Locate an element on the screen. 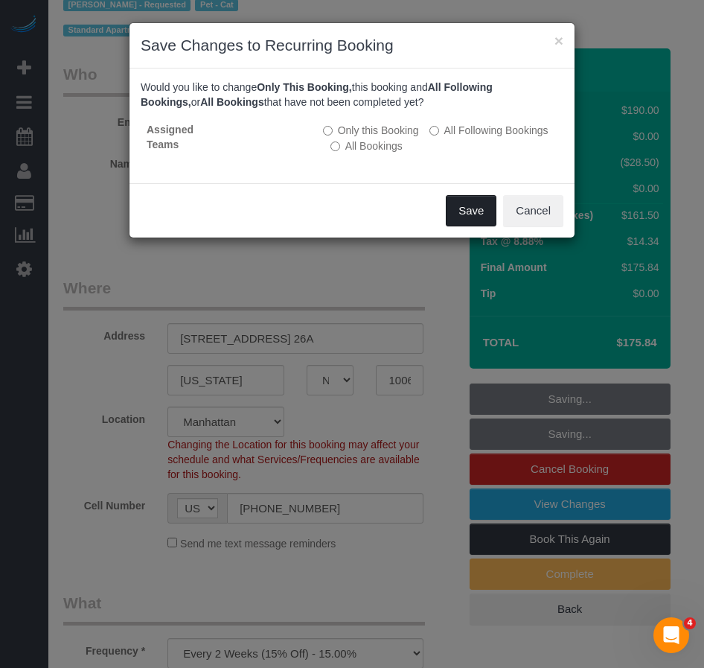 The height and width of the screenshot is (668, 704). input: Only this Booking is located at coordinates (327, 130).